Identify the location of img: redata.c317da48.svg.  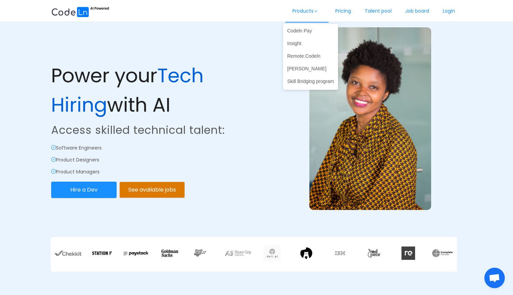
(408, 253).